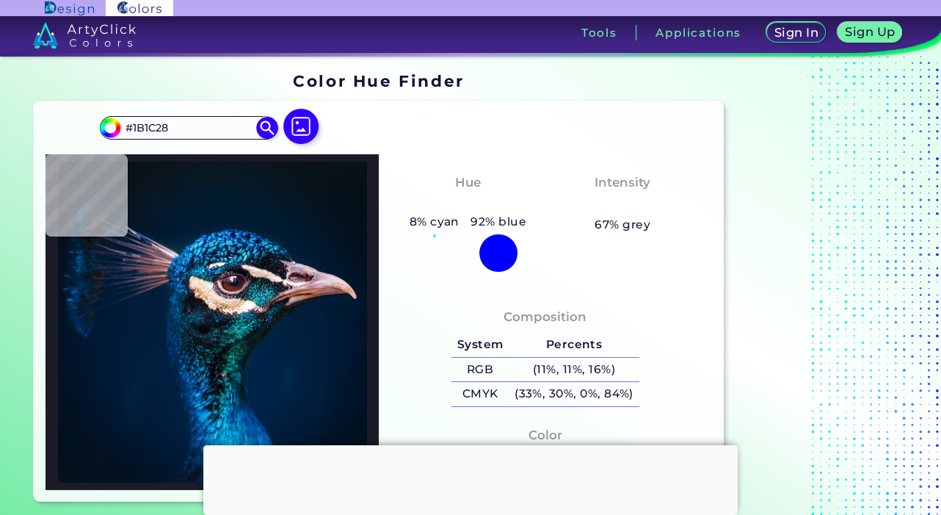 This screenshot has width=941, height=515. I want to click on h4: Hue, so click(468, 182).